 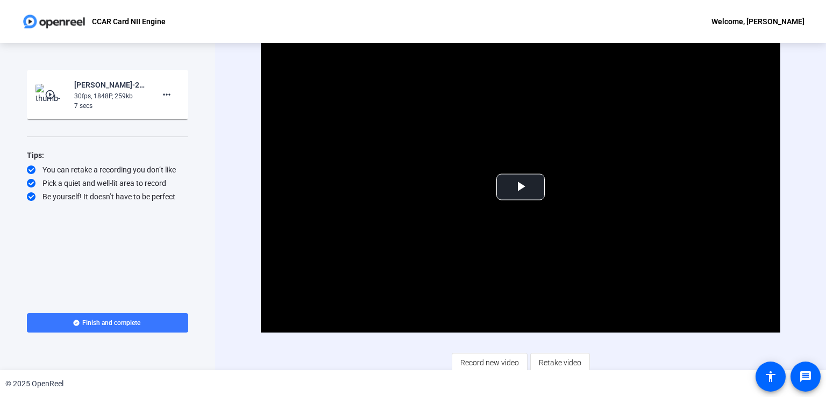 I want to click on span: Retake video, so click(x=560, y=363).